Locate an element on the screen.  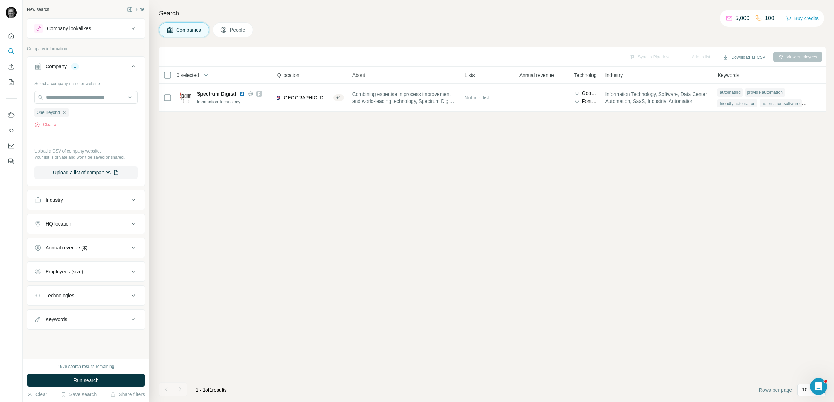
p: 5,000 is located at coordinates (743, 18).